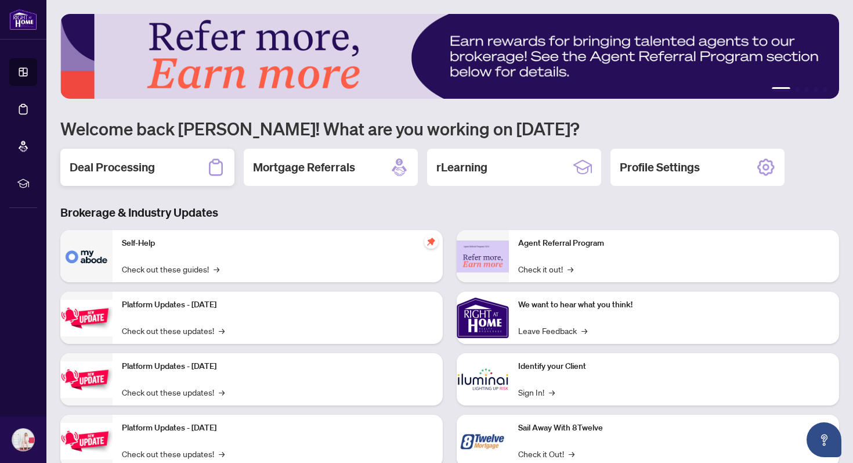 This screenshot has width=853, height=463. Describe the element at coordinates (23, 19) in the screenshot. I see `img: logo` at that location.